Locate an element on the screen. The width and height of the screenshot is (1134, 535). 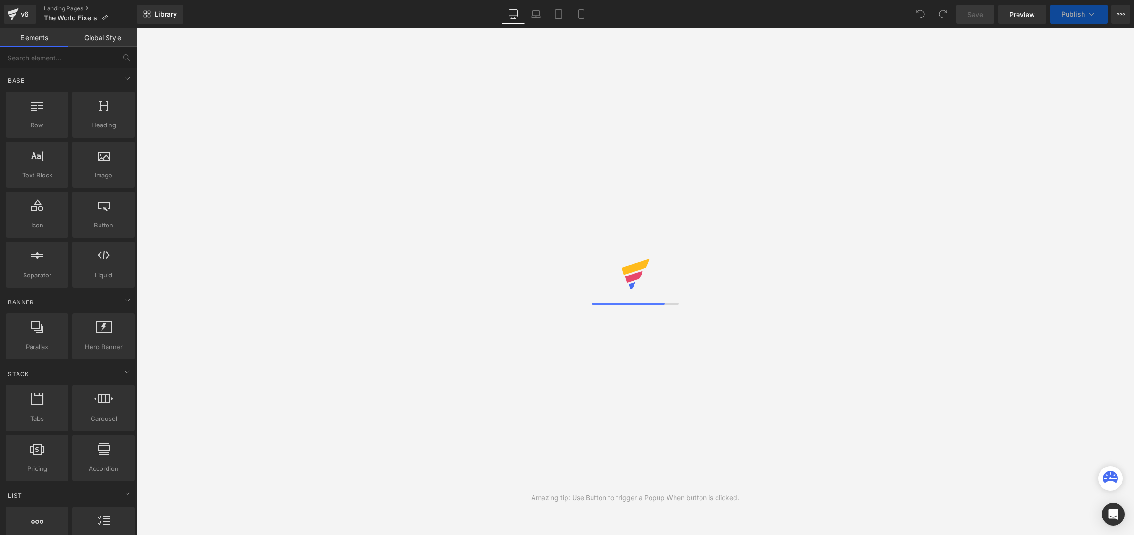
span: Icon is located at coordinates (37, 225).